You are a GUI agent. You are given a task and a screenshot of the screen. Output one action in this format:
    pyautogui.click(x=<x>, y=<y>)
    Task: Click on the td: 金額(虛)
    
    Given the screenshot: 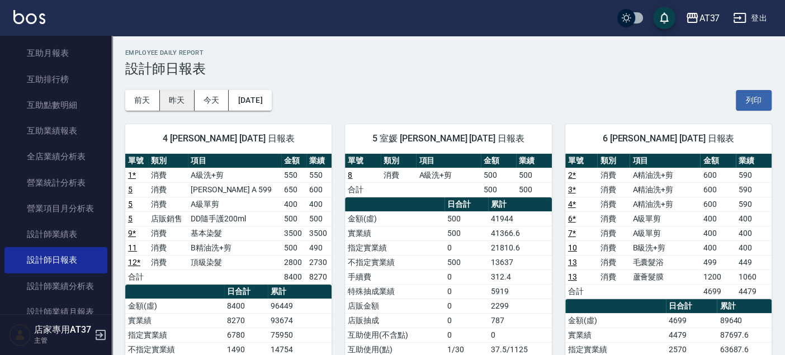 What is the action you would take?
    pyautogui.click(x=174, y=306)
    